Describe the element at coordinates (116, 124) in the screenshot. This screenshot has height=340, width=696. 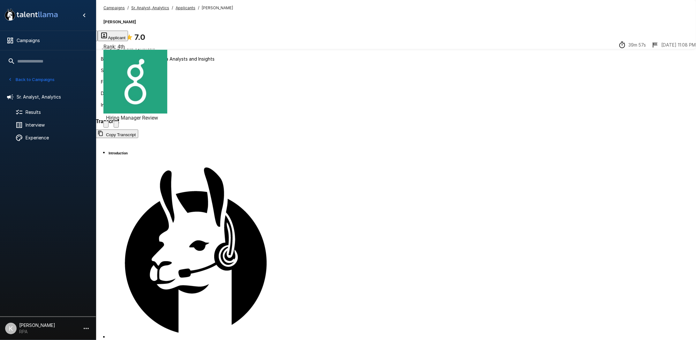
I see `button: Change Stage` at that location.